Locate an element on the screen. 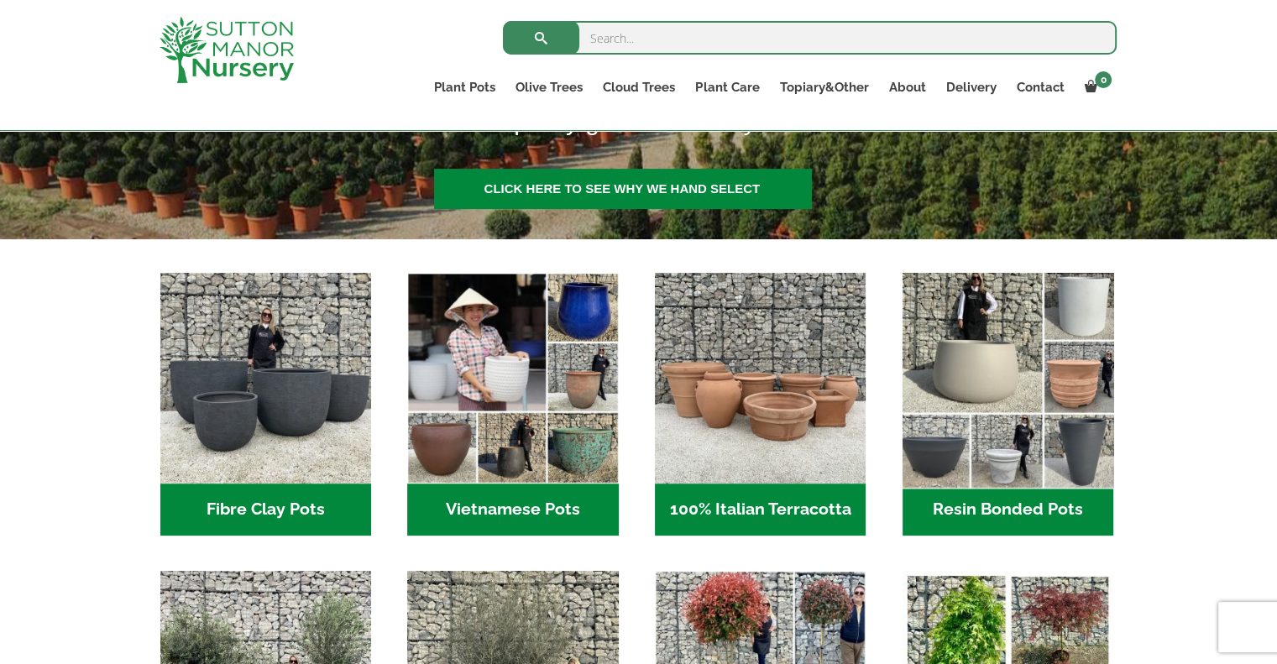  a: Delivery is located at coordinates (970, 87).